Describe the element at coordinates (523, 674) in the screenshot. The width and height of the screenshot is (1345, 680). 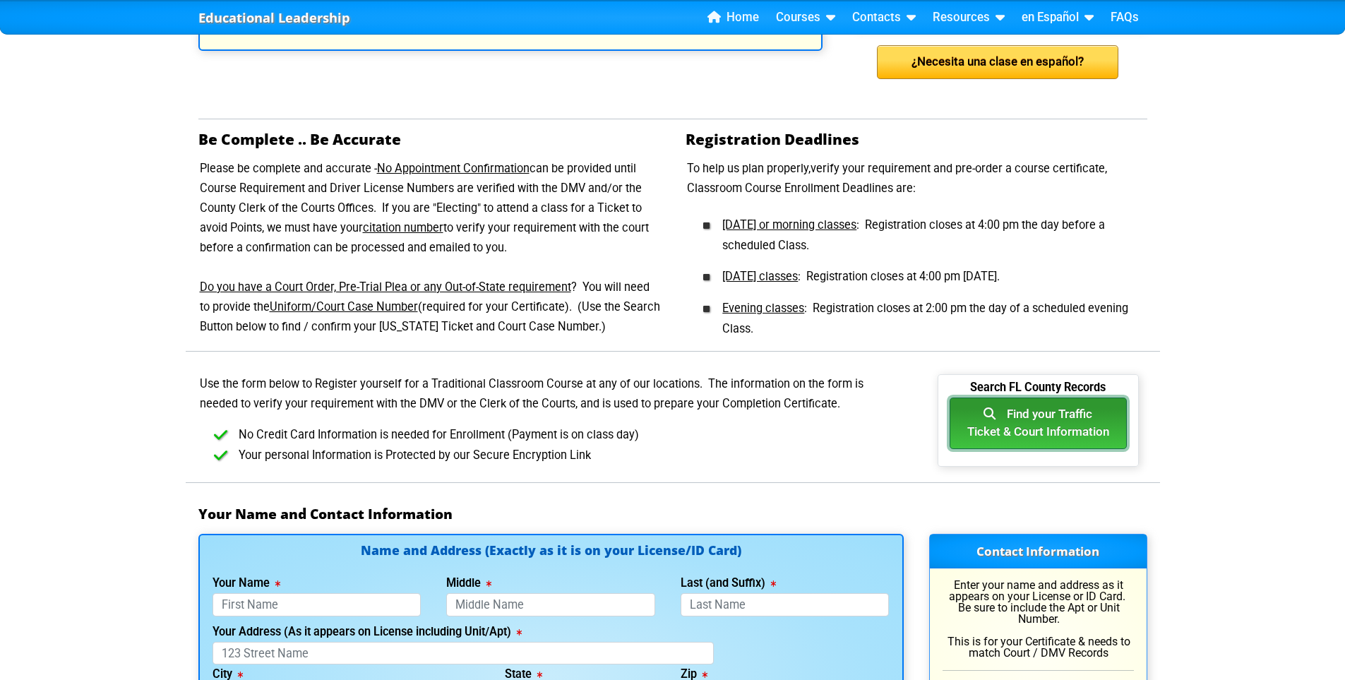
I see `label: State` at that location.